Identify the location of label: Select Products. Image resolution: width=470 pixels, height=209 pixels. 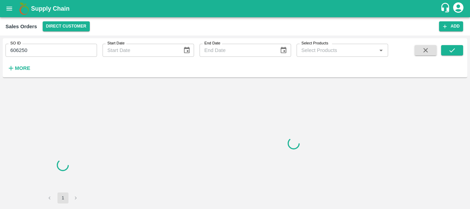
(315, 43).